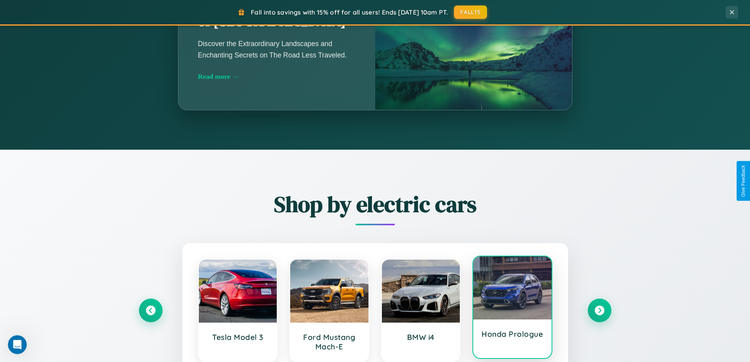  Describe the element at coordinates (277, 49) in the screenshot. I see `p: Discover the Extraordinary Landscapes and Enchanting Secrets on The Road Less Traveled.` at that location.